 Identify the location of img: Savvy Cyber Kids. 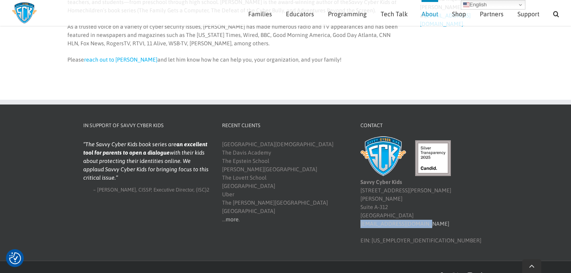
(383, 156).